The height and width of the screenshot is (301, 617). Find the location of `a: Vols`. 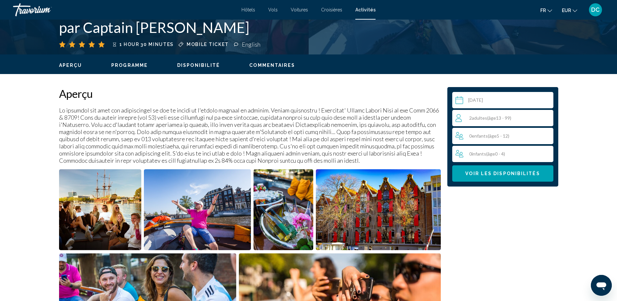

a: Vols is located at coordinates (273, 10).